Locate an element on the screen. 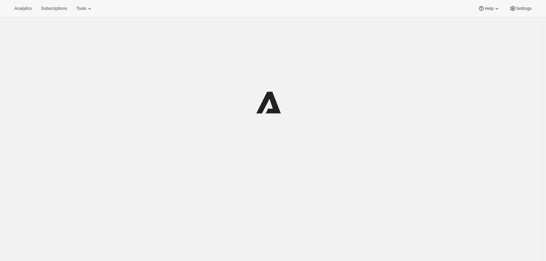  button: Analytics is located at coordinates (23, 8).